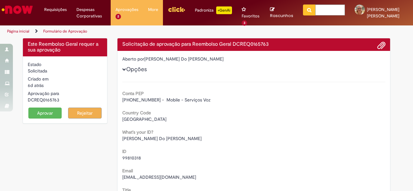 The image size is (413, 191). What do you see at coordinates (65, 47) in the screenshot?
I see `h4: Este Reembolso Geral requer a sua aprovação` at bounding box center [65, 47].